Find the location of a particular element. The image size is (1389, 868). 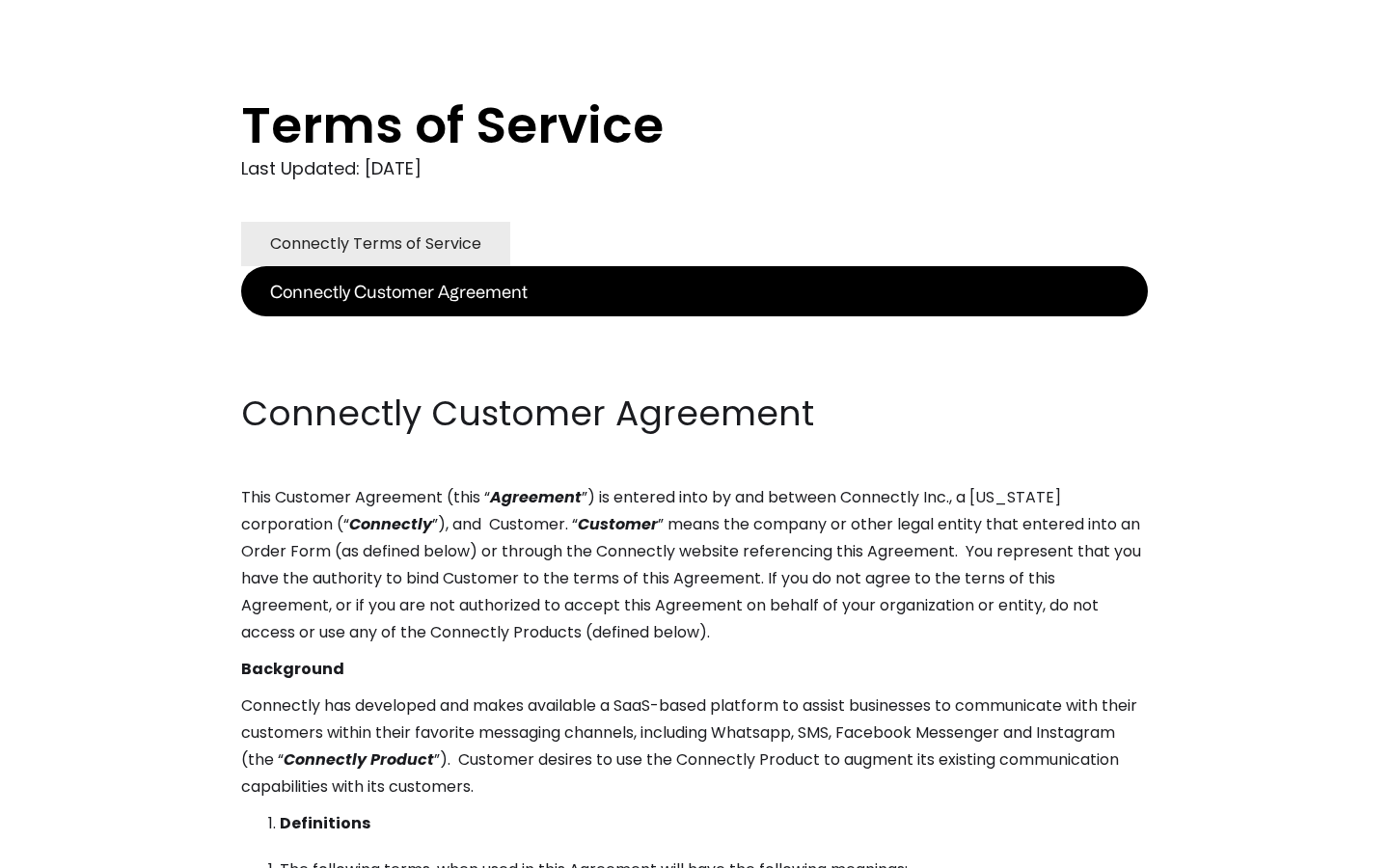

em: Connectly Product is located at coordinates (359, 759).